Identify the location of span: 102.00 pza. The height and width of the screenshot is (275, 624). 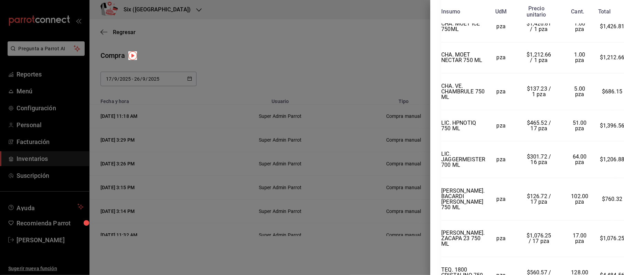
(580, 199).